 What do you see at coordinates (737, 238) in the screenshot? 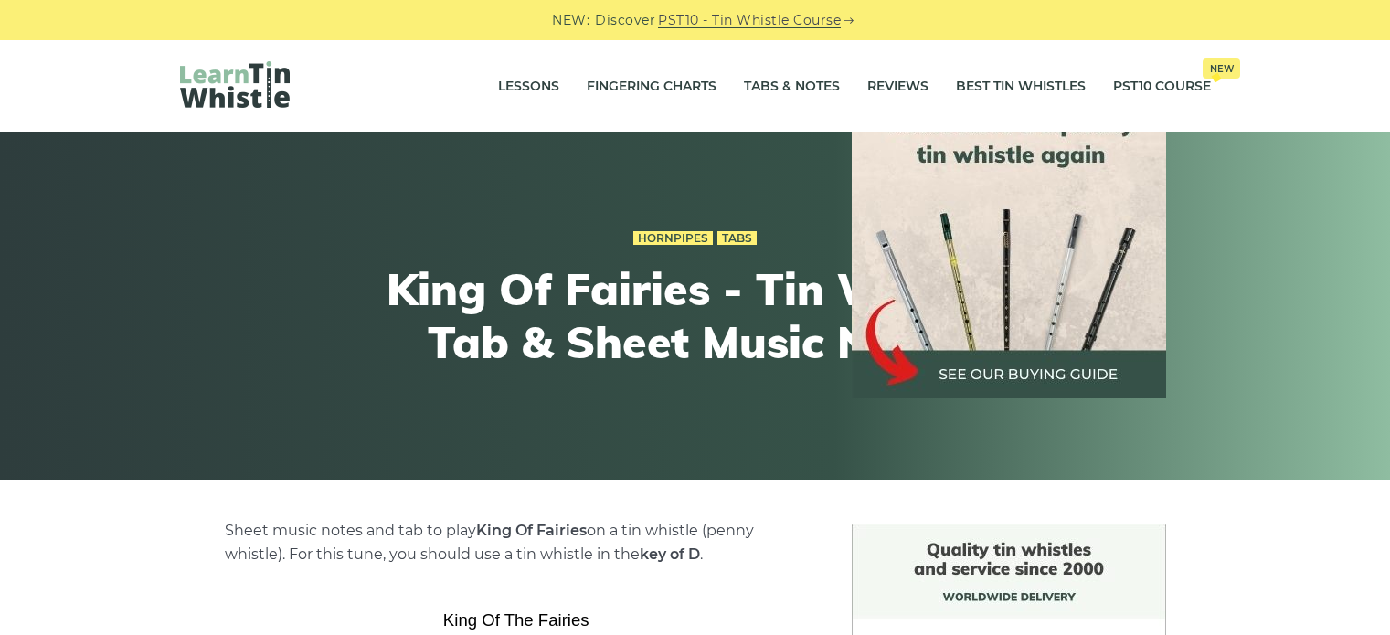
I see `a: Tabs` at bounding box center [737, 238].